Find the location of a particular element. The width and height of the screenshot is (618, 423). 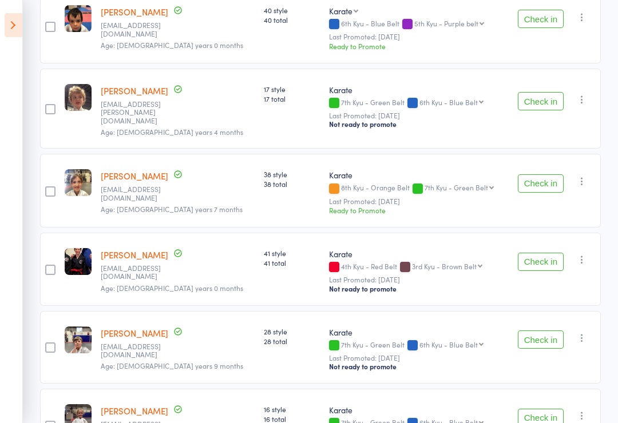

small: nina_mills@outlook.com is located at coordinates (138, 272).